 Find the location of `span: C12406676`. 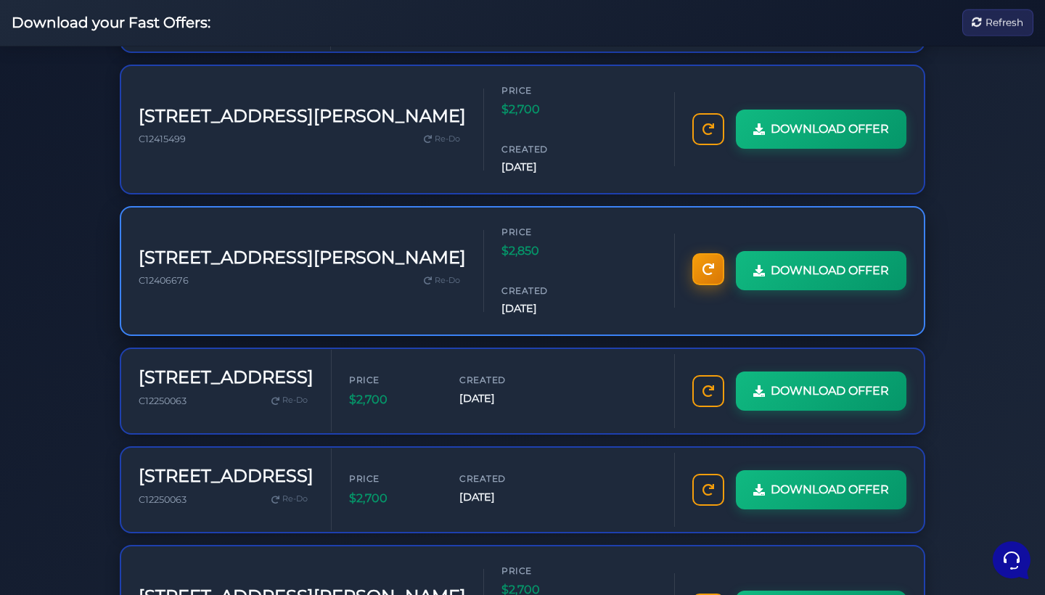

span: C12406676 is located at coordinates (163, 280).